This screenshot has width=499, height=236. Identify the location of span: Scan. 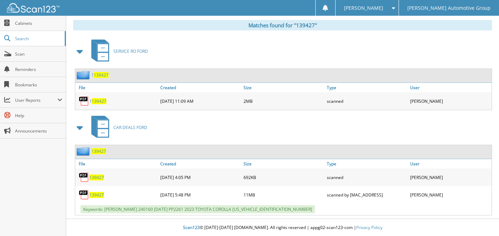
(39, 54).